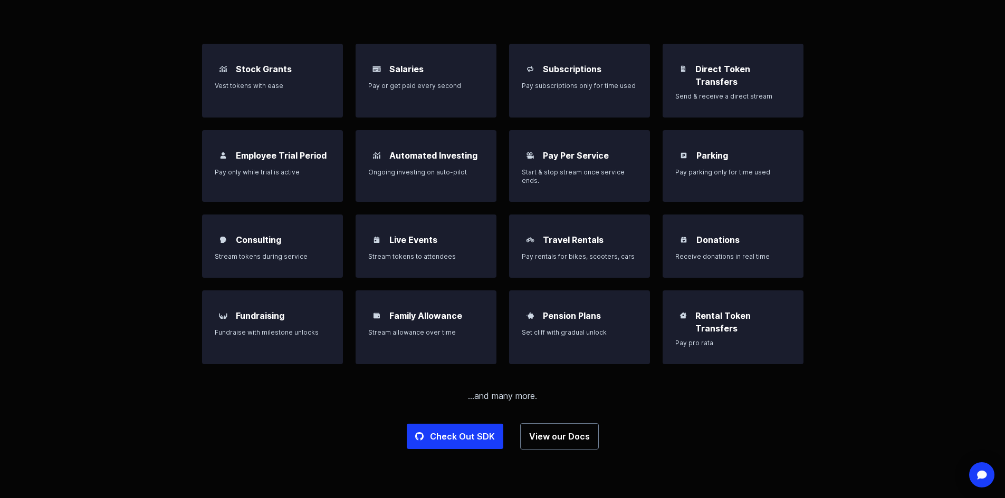  Describe the element at coordinates (579, 86) in the screenshot. I see `p: Pay subscriptions only for time used` at that location.